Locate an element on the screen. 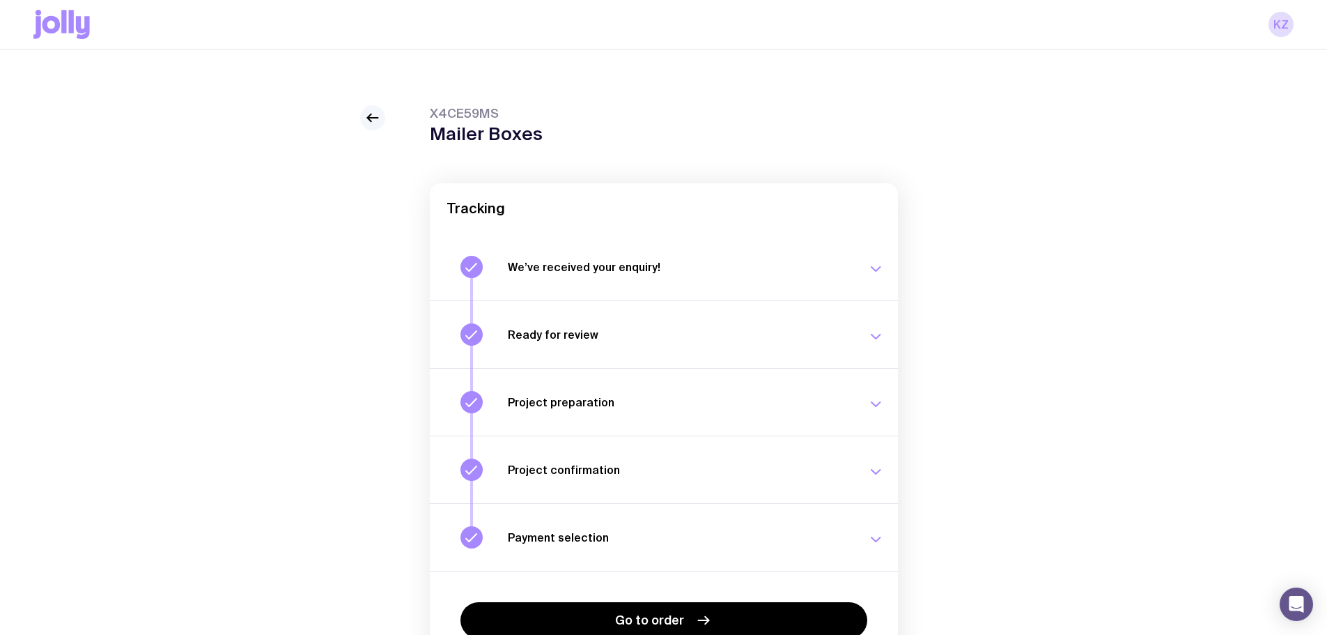  button: Payment selection is located at coordinates (664, 536).